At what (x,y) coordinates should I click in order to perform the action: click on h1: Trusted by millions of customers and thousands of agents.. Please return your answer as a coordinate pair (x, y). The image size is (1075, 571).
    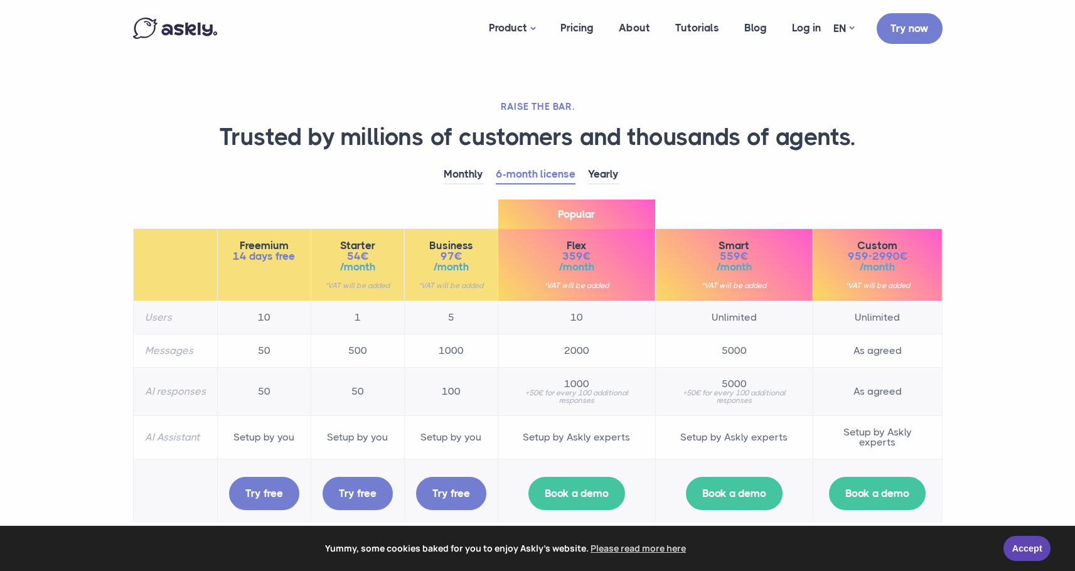
    Looking at the image, I should click on (538, 137).